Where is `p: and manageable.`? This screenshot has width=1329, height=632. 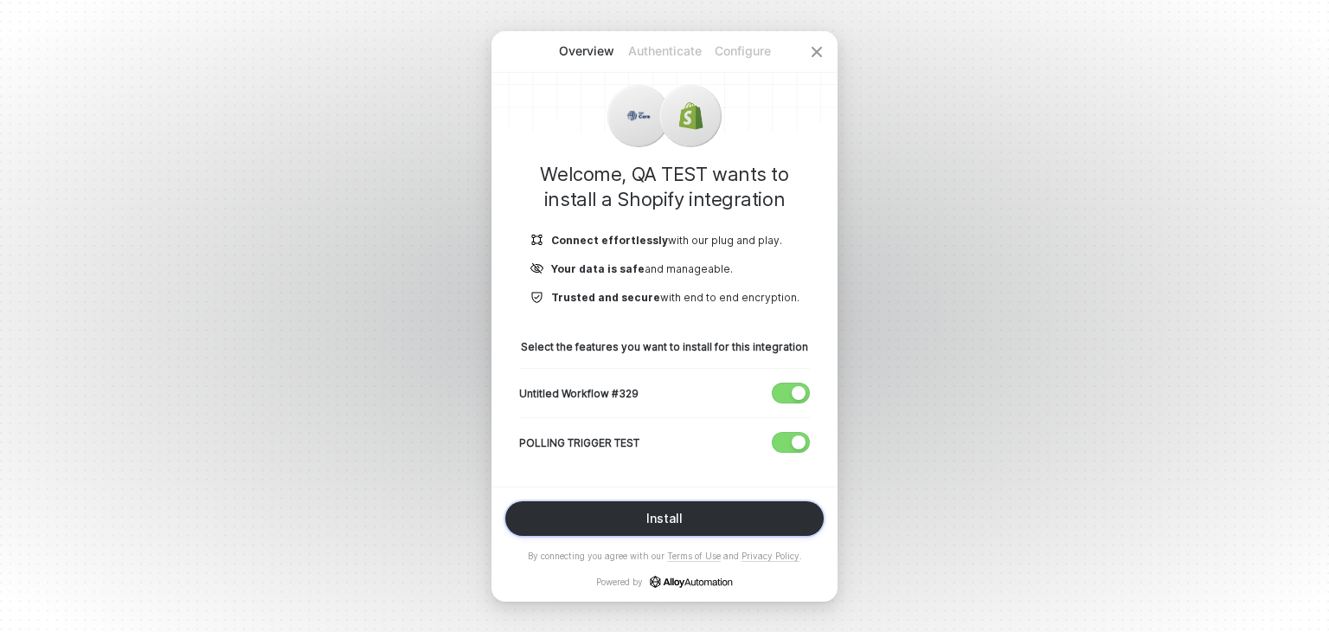
p: and manageable. is located at coordinates (642, 268).